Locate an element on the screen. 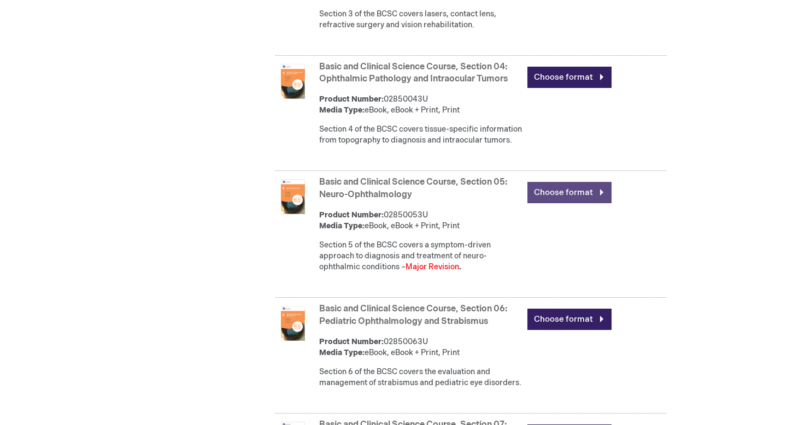  div: Section 5 of the BCSC covers a symptom-driven approach to diagnosis and treatment of neuro-ophtha... is located at coordinates (420, 256).